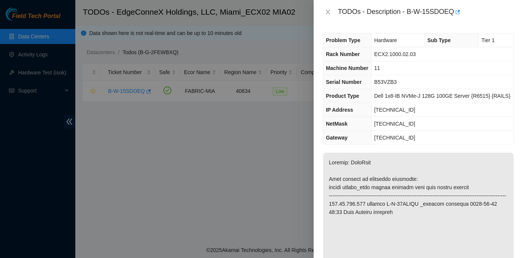 The height and width of the screenshot is (258, 523). I want to click on span: NetMask, so click(337, 124).